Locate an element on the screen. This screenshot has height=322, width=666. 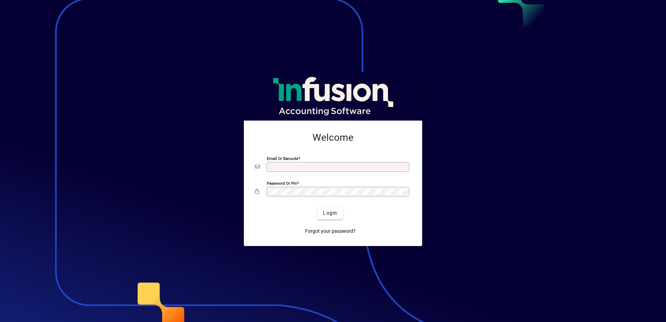
button: Login is located at coordinates (330, 213).